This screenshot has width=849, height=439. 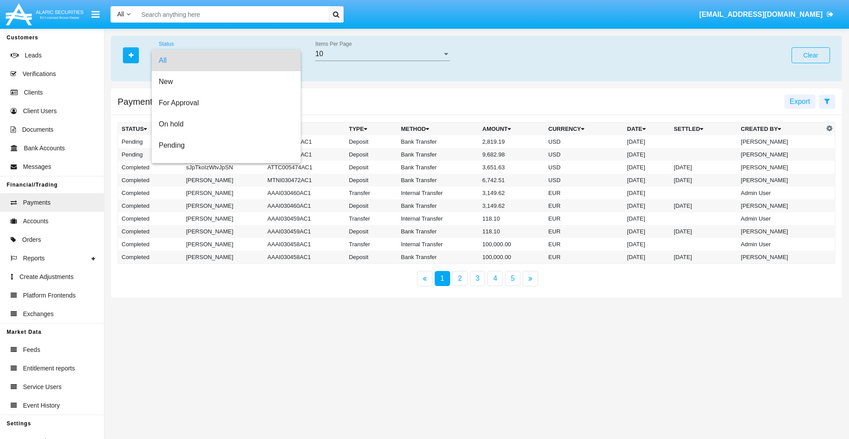 I want to click on span: All, so click(x=226, y=61).